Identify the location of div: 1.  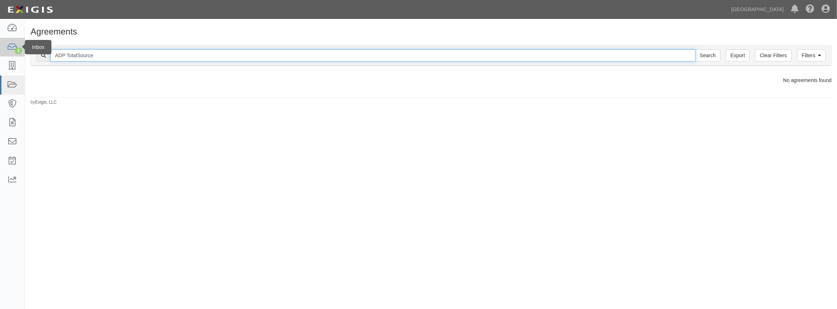
(18, 51).